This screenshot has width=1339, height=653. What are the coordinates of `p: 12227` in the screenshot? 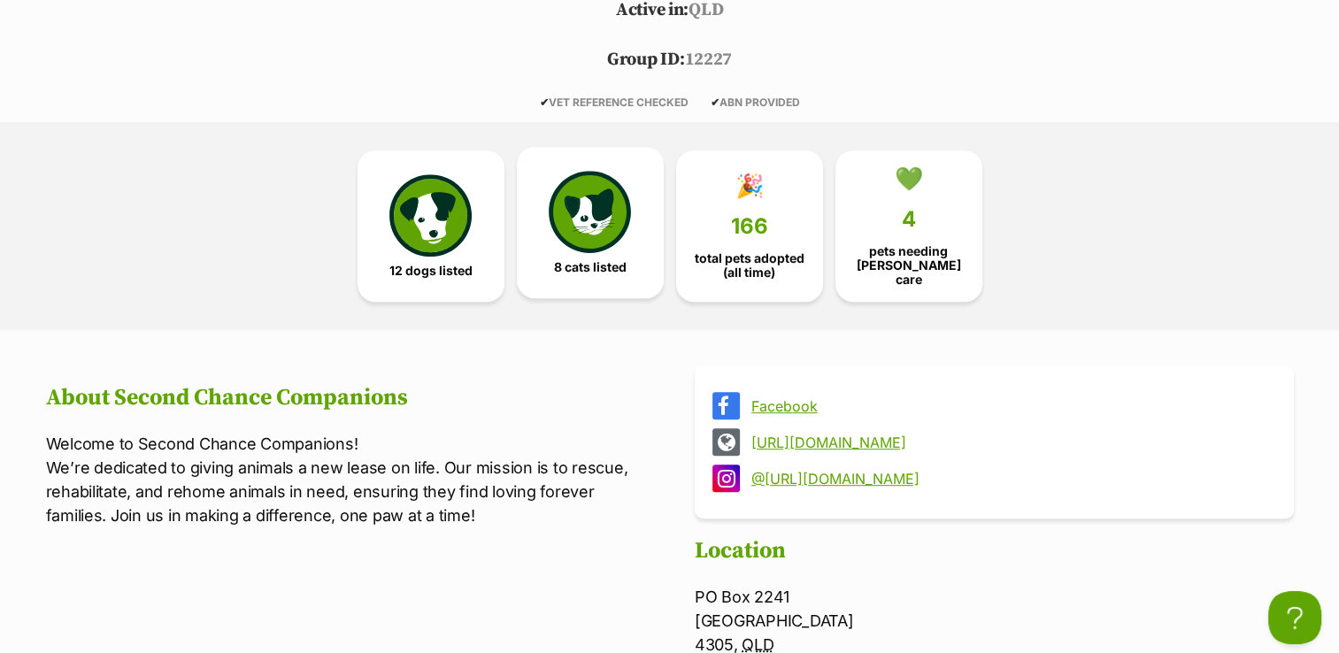 It's located at (670, 60).